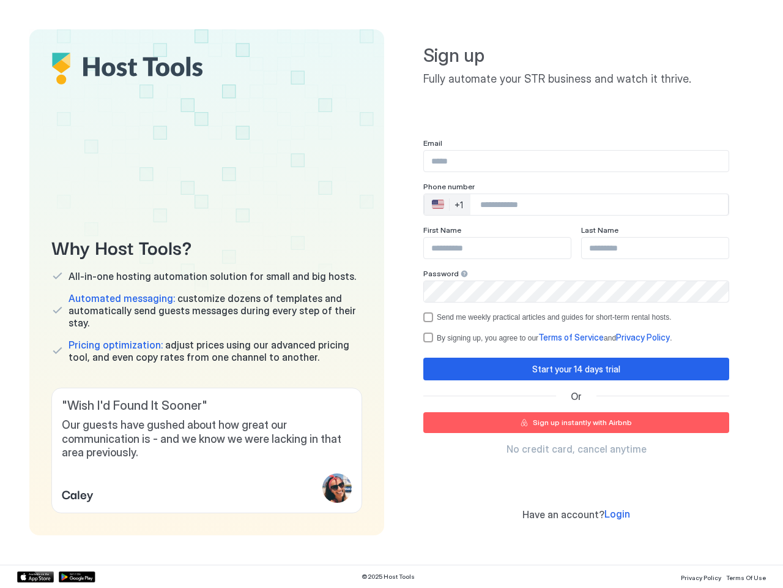 The width and height of the screenshot is (783, 588). What do you see at coordinates (577, 79) in the screenshot?
I see `span: Fully automate your STR business and watch it thrive.` at bounding box center [577, 79].